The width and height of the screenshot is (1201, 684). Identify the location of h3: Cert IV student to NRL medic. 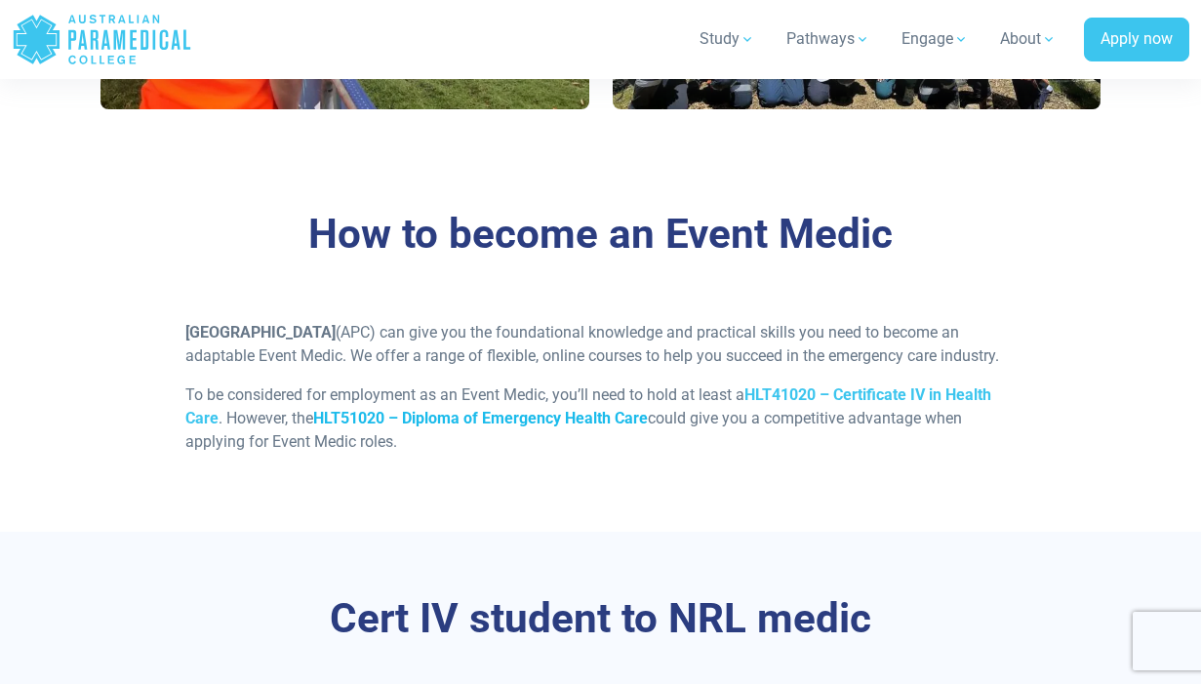
(601, 619).